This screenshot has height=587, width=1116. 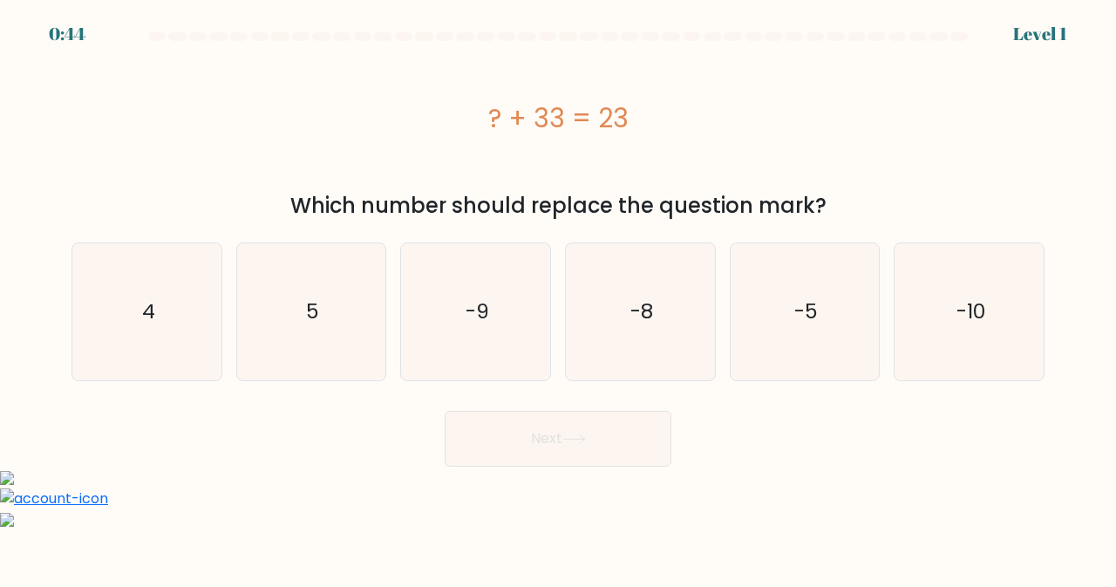 What do you see at coordinates (558, 206) in the screenshot?
I see `div: Which number should replace the question mark?` at bounding box center [558, 206].